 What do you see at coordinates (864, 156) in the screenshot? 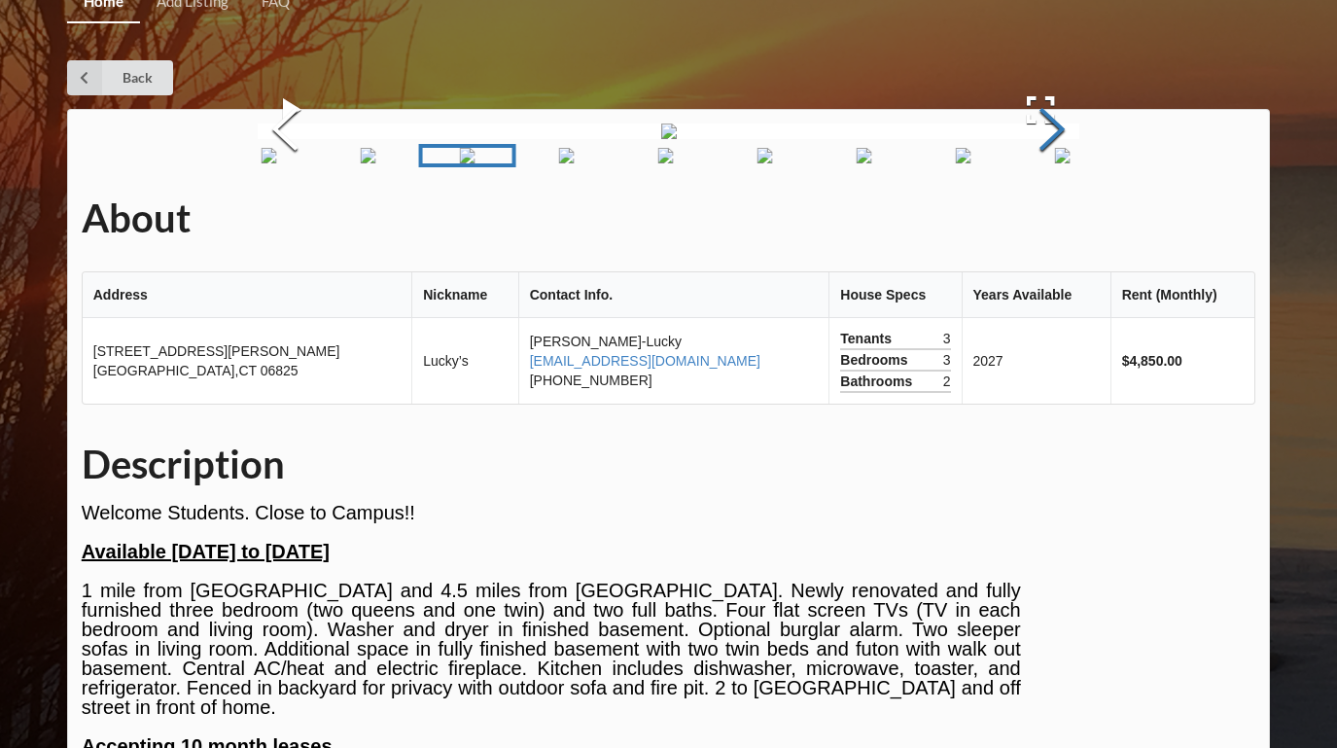
I see `img: 281_jennings%2FIMG_0058.jpg` at bounding box center [864, 156].